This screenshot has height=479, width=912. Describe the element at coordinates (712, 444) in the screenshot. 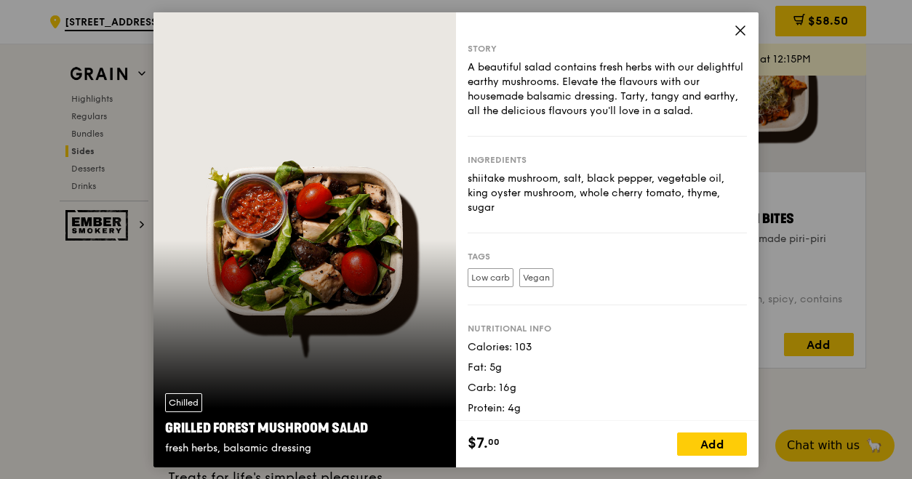

I see `div: Add` at that location.